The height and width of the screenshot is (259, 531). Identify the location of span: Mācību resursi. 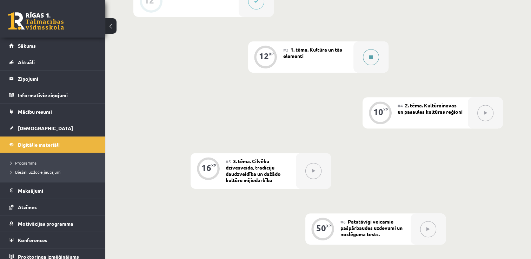
(35, 112).